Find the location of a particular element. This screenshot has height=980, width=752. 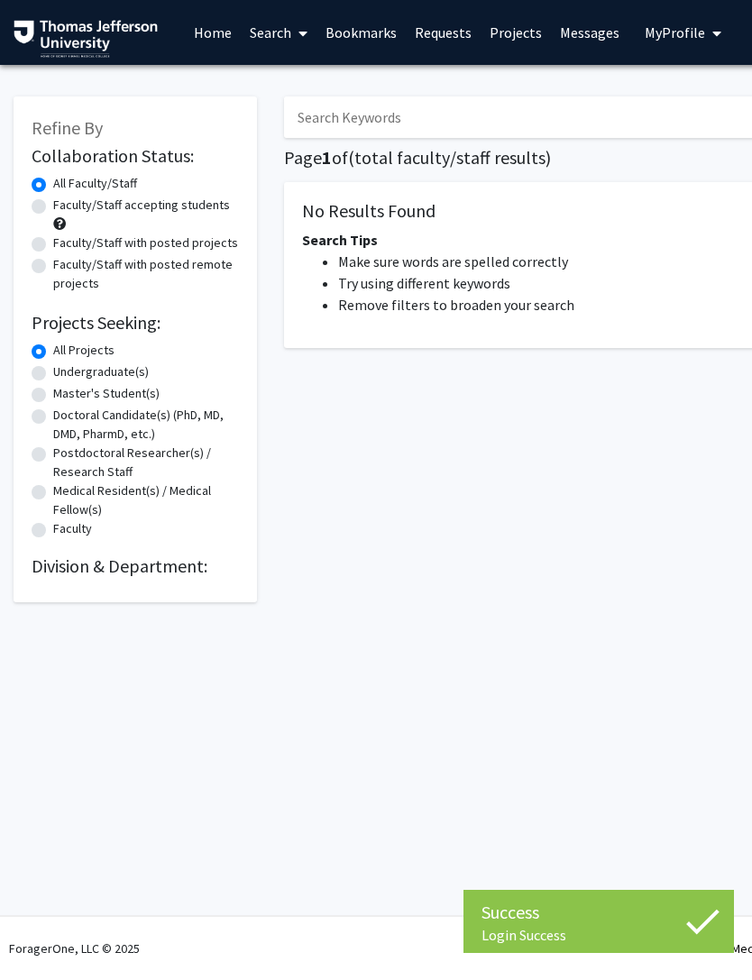

div: Success is located at coordinates (599, 912).